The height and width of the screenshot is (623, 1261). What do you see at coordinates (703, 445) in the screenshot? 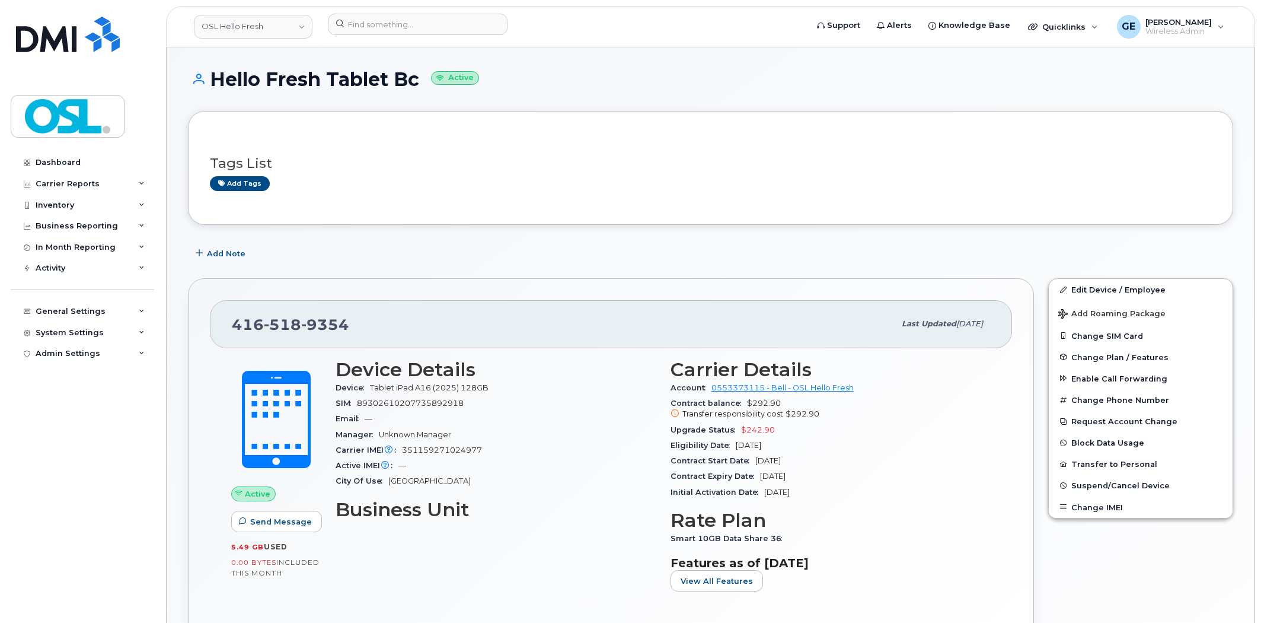
I see `span: Eligibility Date` at bounding box center [703, 445].